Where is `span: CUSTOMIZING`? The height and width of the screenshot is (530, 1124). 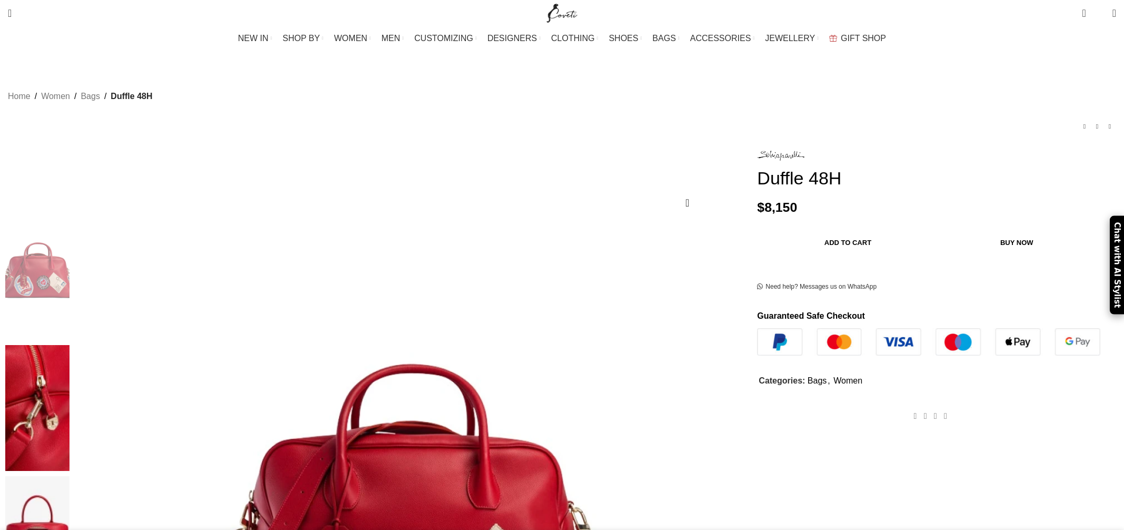
span: CUSTOMIZING is located at coordinates (444, 38).